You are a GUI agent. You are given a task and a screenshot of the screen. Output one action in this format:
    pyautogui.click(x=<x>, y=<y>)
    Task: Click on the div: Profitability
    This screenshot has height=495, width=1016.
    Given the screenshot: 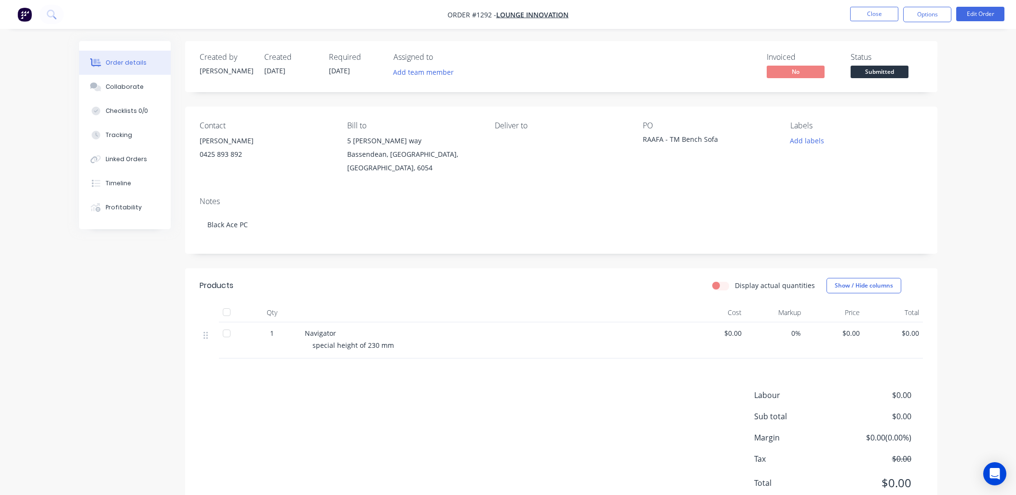 What is the action you would take?
    pyautogui.click(x=123, y=207)
    